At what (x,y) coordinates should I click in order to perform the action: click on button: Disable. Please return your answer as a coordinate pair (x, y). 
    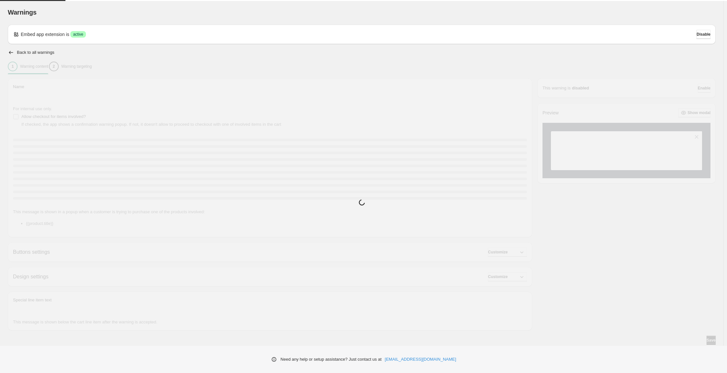
    Looking at the image, I should click on (703, 34).